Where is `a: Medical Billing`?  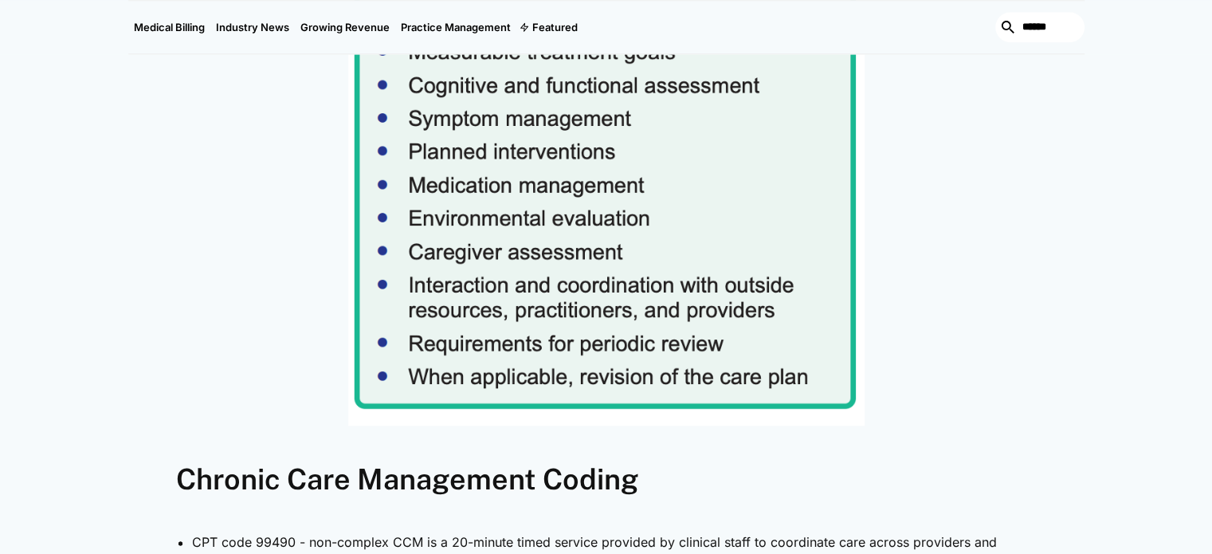
a: Medical Billing is located at coordinates (169, 27).